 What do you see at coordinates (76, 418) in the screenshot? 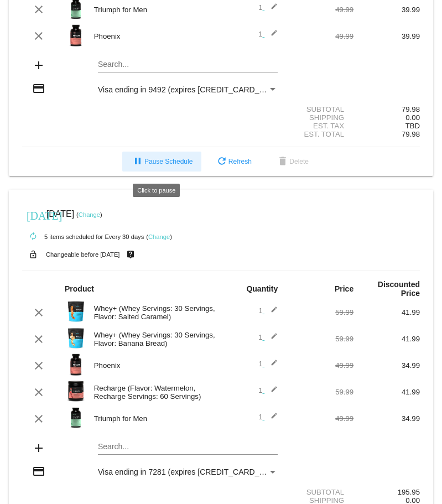
I see `img: Image-1-Triumph_carousel-front-transp.png` at bounding box center [76, 418].